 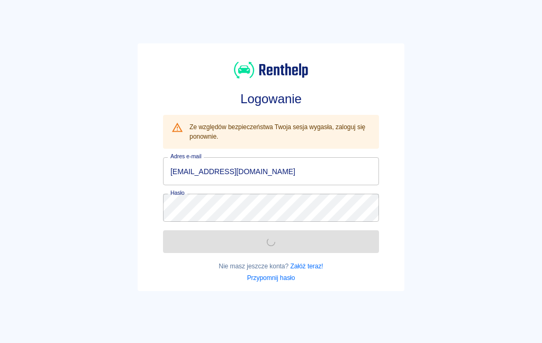 What do you see at coordinates (186, 156) in the screenshot?
I see `label: Adres e-mail` at bounding box center [186, 156].